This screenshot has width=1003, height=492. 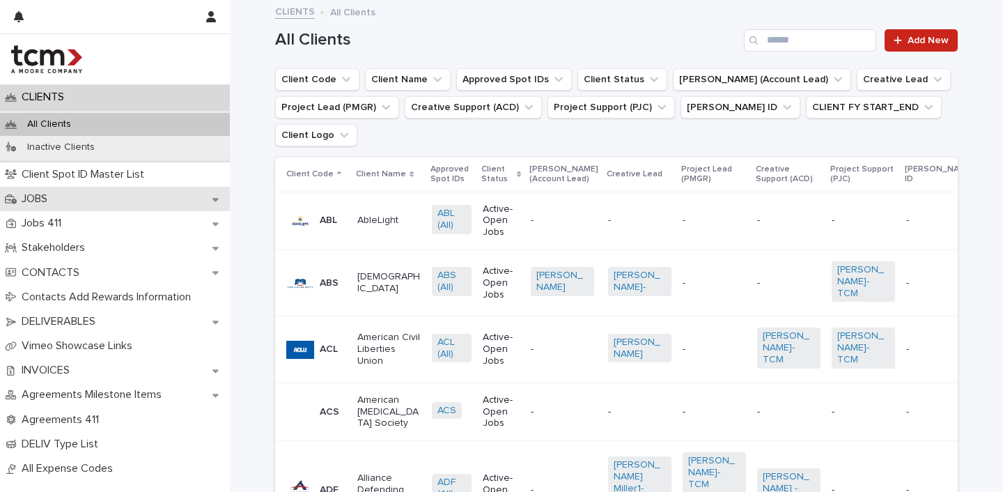 What do you see at coordinates (328, 220) in the screenshot?
I see `p: ABL` at bounding box center [328, 220].